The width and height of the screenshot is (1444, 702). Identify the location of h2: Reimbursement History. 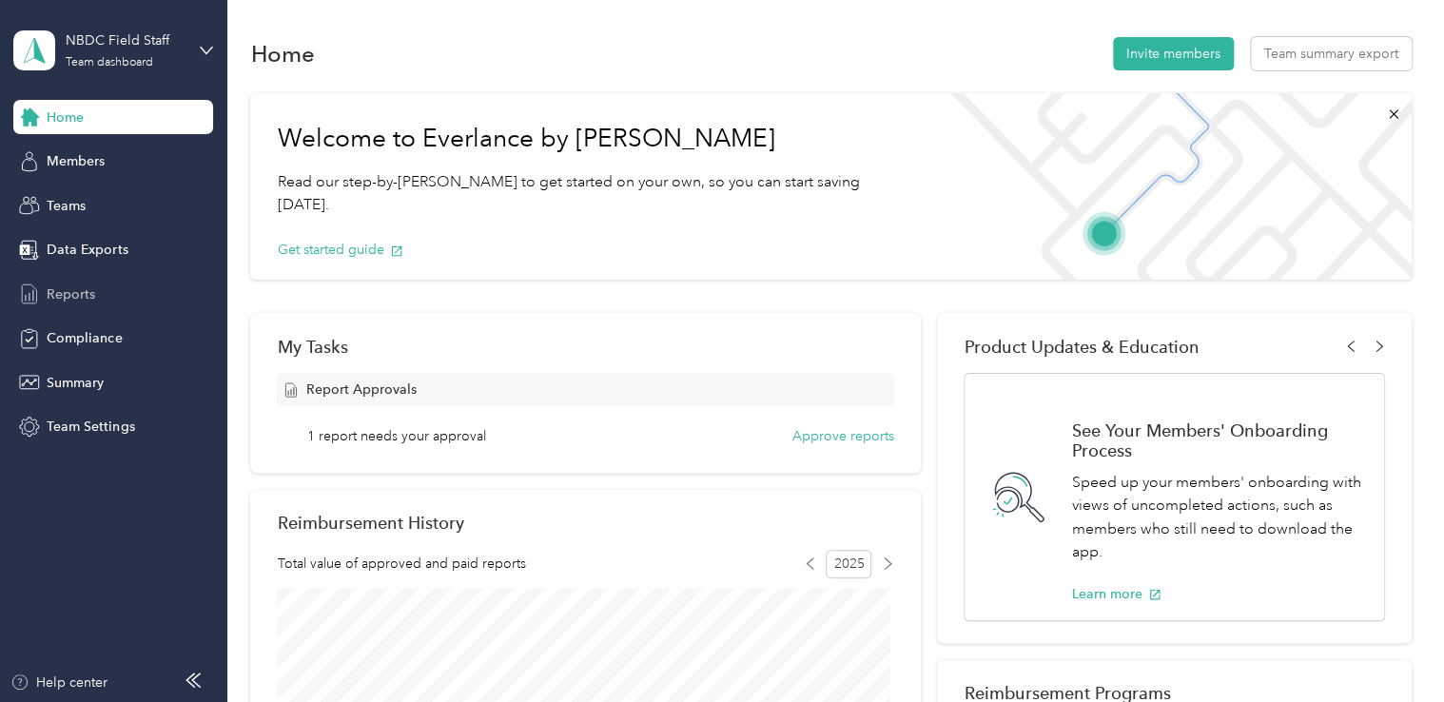
(370, 522).